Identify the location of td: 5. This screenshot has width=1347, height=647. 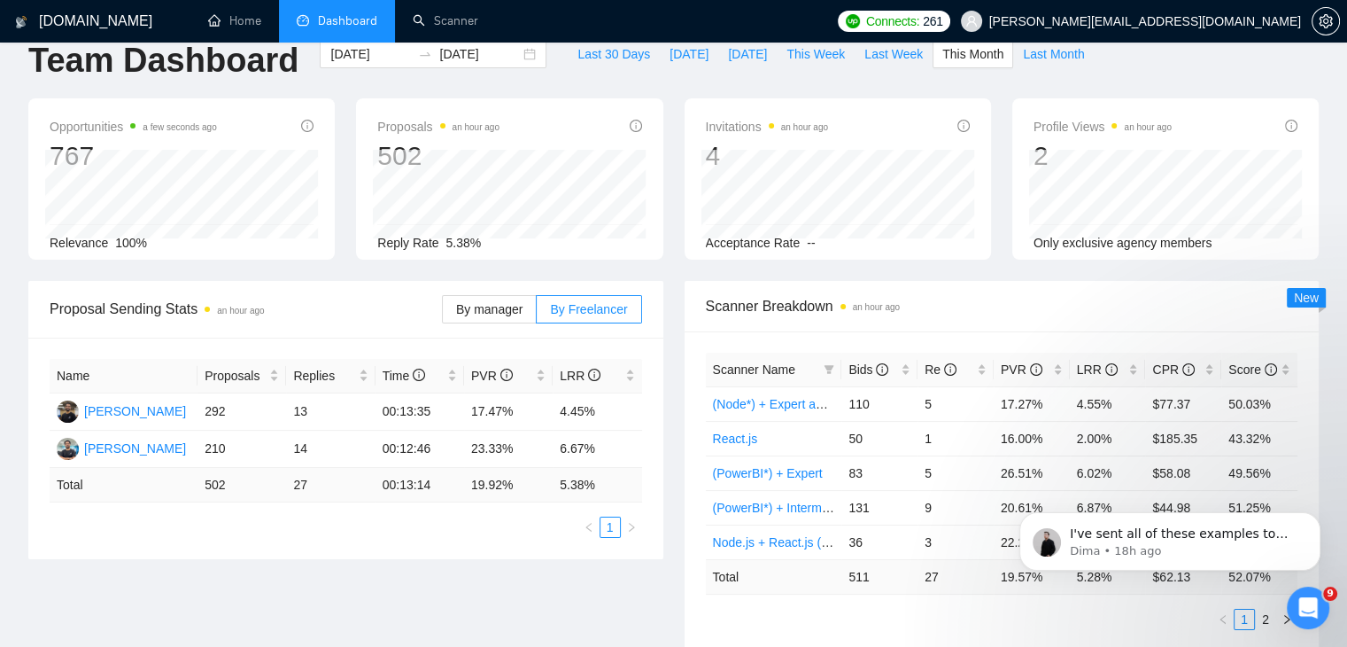
(956, 403).